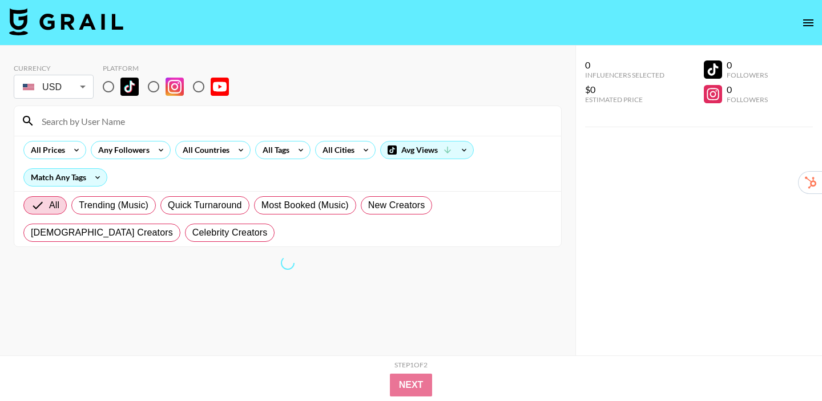 Image resolution: width=822 pixels, height=401 pixels. What do you see at coordinates (170, 68) in the screenshot?
I see `div: Platform` at bounding box center [170, 68].